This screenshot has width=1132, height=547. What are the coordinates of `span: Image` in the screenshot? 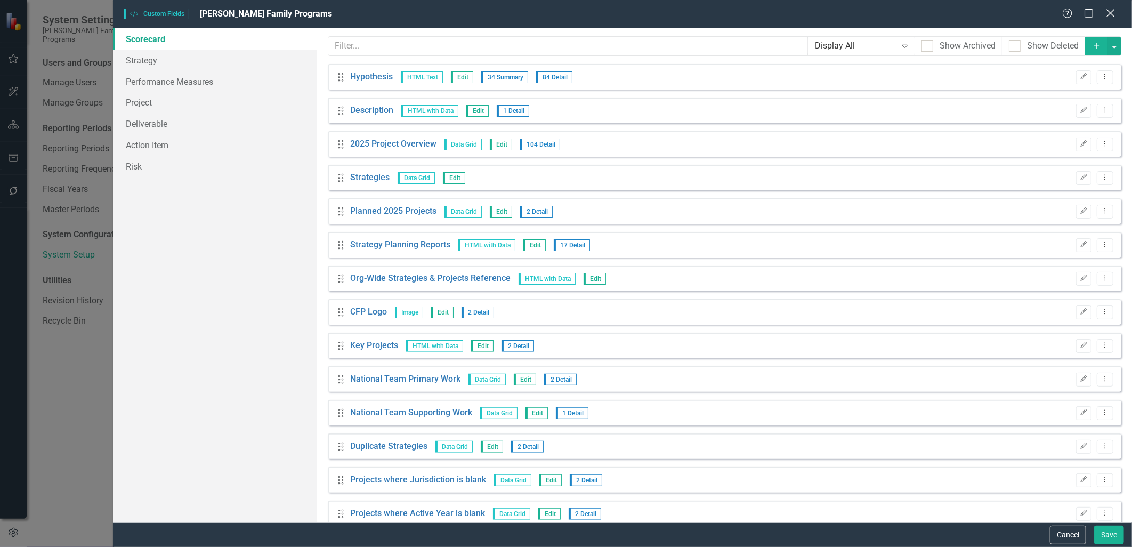 It's located at (409, 312).